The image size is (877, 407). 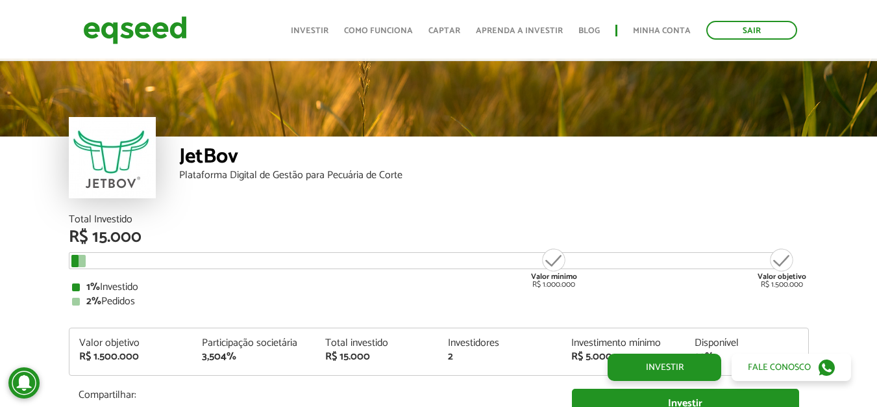 What do you see at coordinates (379, 31) in the screenshot?
I see `a: Como funciona` at bounding box center [379, 31].